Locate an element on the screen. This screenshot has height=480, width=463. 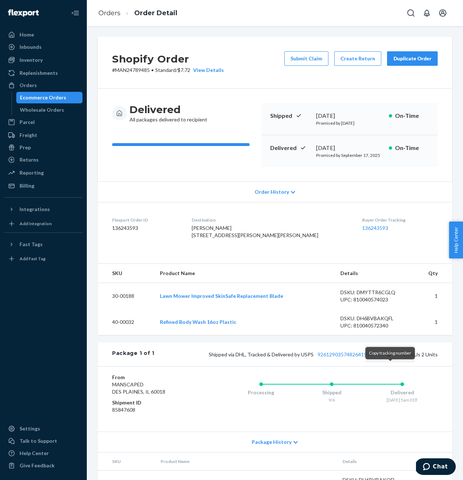
div: Package 1 of 1 is located at coordinates (133, 355).